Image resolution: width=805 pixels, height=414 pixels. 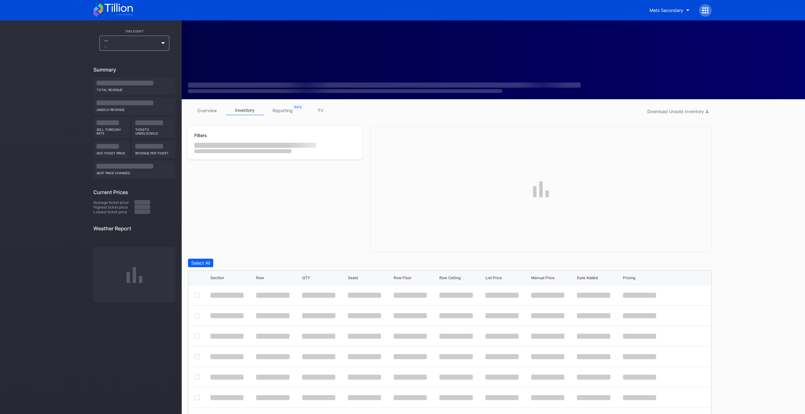 What do you see at coordinates (111, 130) in the screenshot?
I see `div: Sell Through Rate` at bounding box center [111, 130].